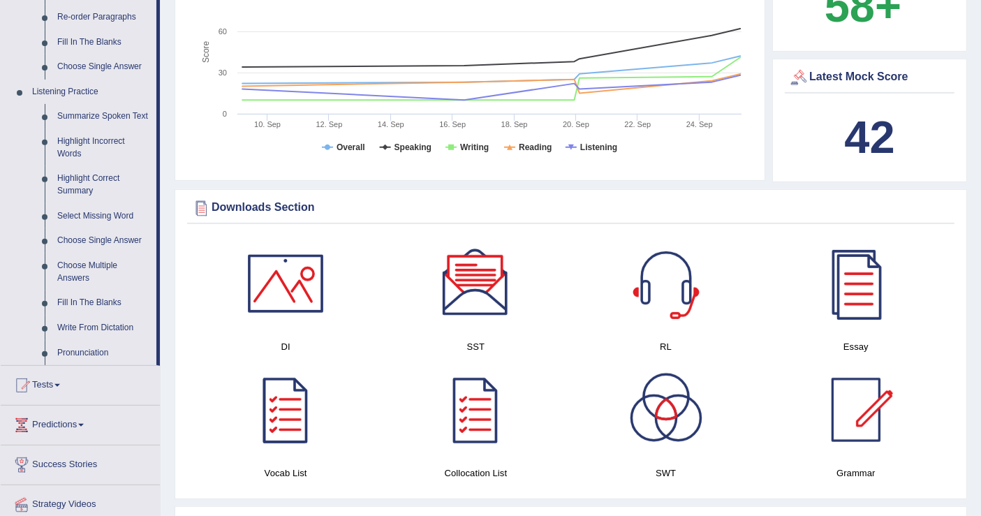  Describe the element at coordinates (223, 31) in the screenshot. I see `text: 60` at that location.